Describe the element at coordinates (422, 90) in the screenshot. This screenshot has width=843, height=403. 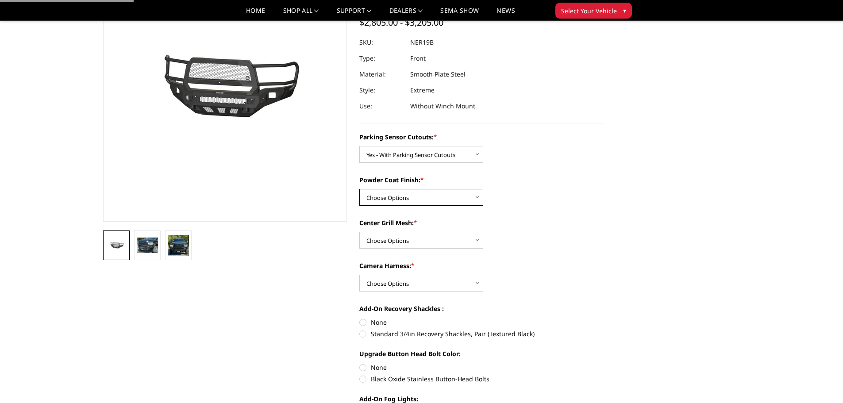
I see `dd: Extreme` at that location.